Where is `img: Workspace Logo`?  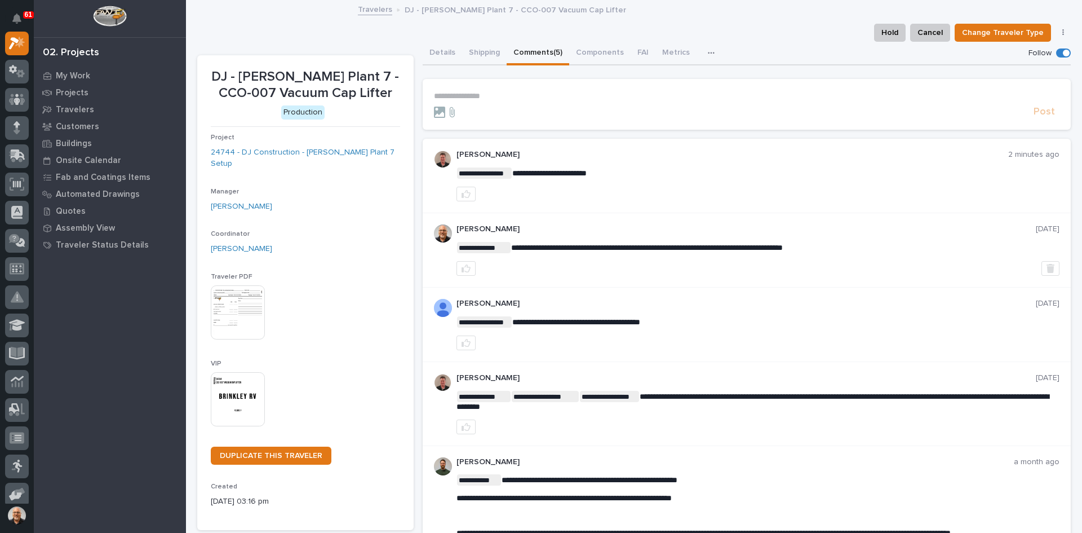 img: Workspace Logo is located at coordinates (109, 16).